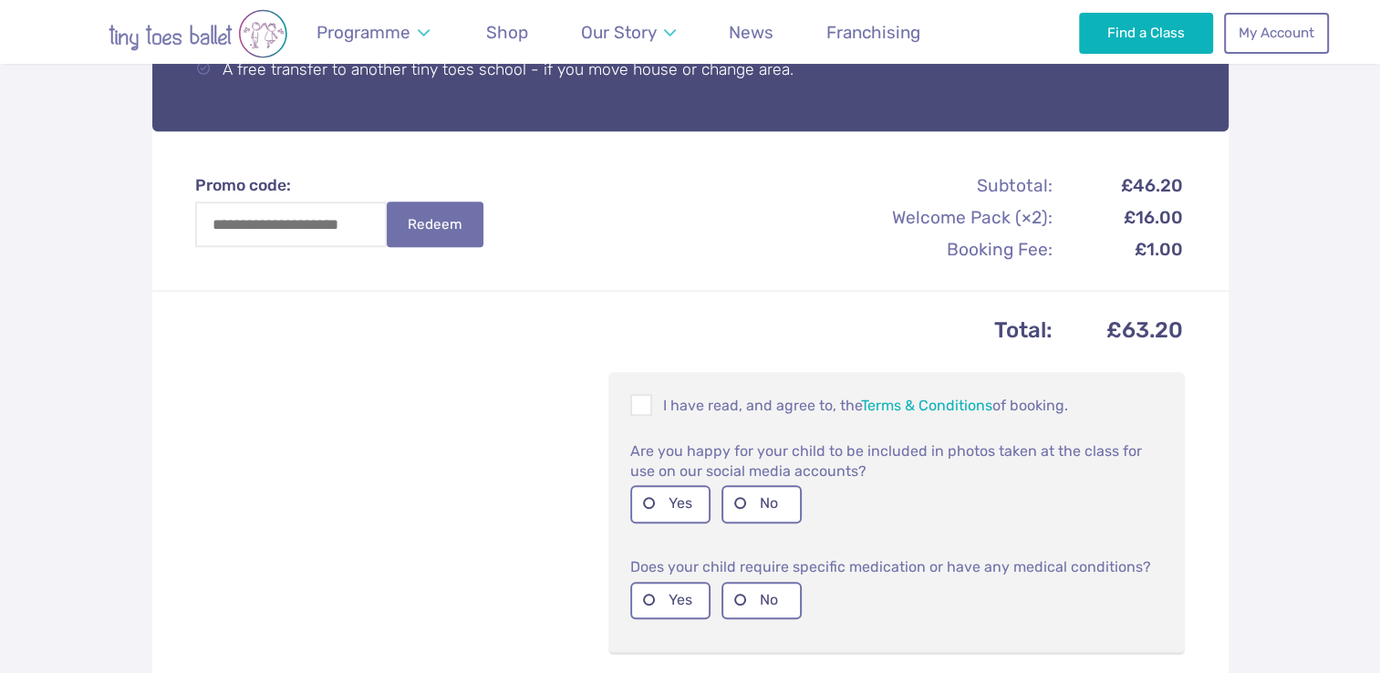 The height and width of the screenshot is (673, 1380). What do you see at coordinates (628, 32) in the screenshot?
I see `a: Our Story` at bounding box center [628, 32].